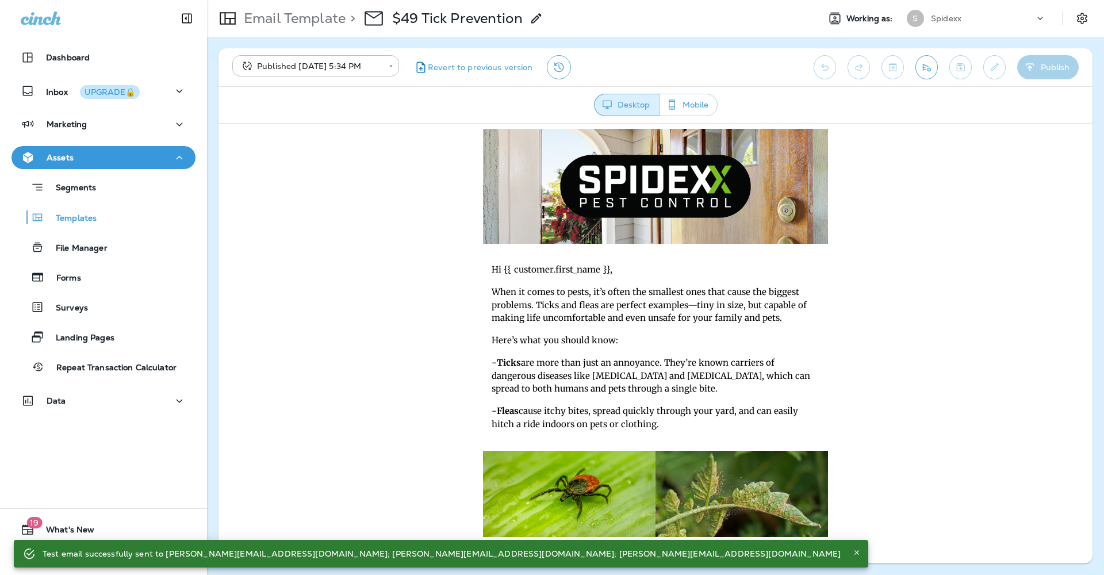 This screenshot has width=1104, height=575. What do you see at coordinates (915, 18) in the screenshot?
I see `div: S` at bounding box center [915, 18].